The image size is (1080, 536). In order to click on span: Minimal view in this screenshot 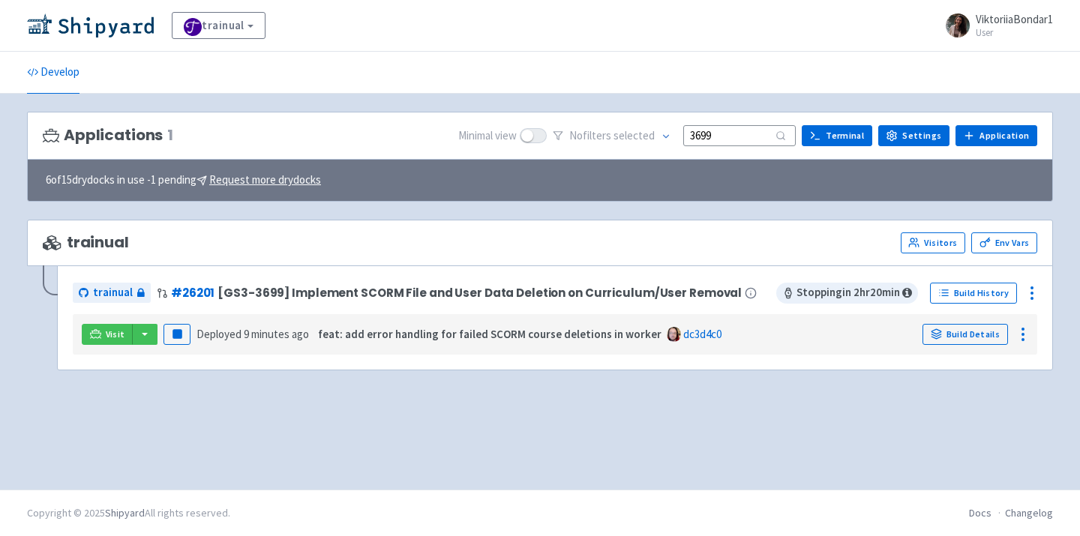, I will do `click(488, 136)`.